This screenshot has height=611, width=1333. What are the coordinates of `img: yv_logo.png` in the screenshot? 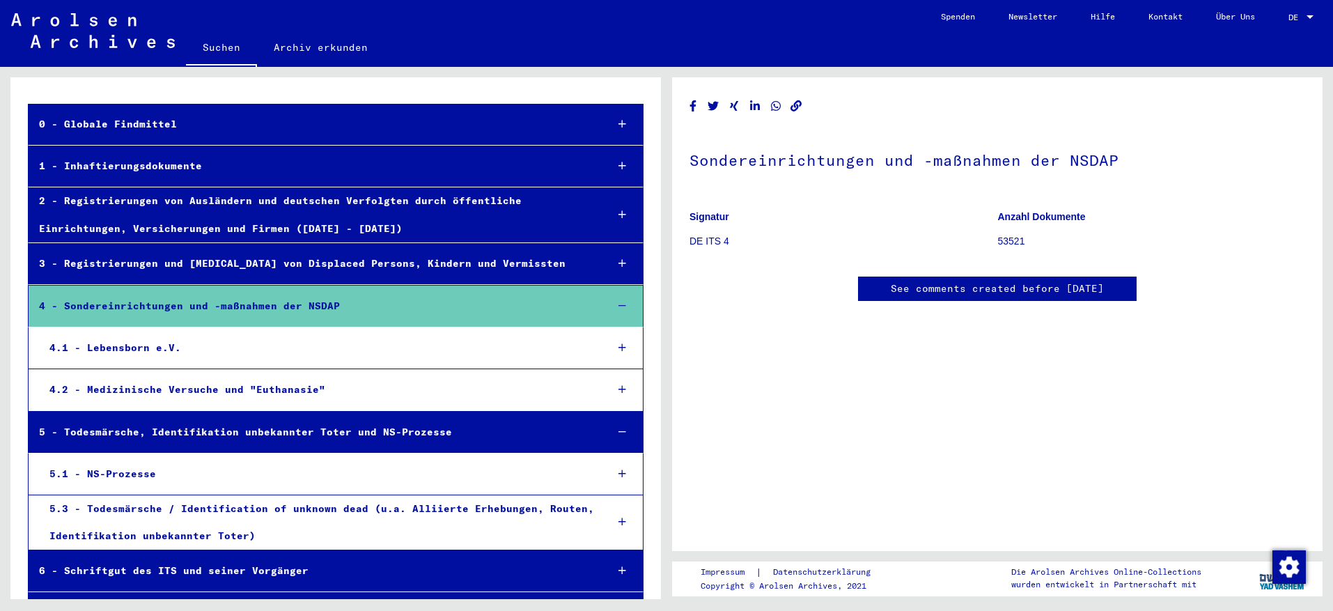 It's located at (1282, 578).